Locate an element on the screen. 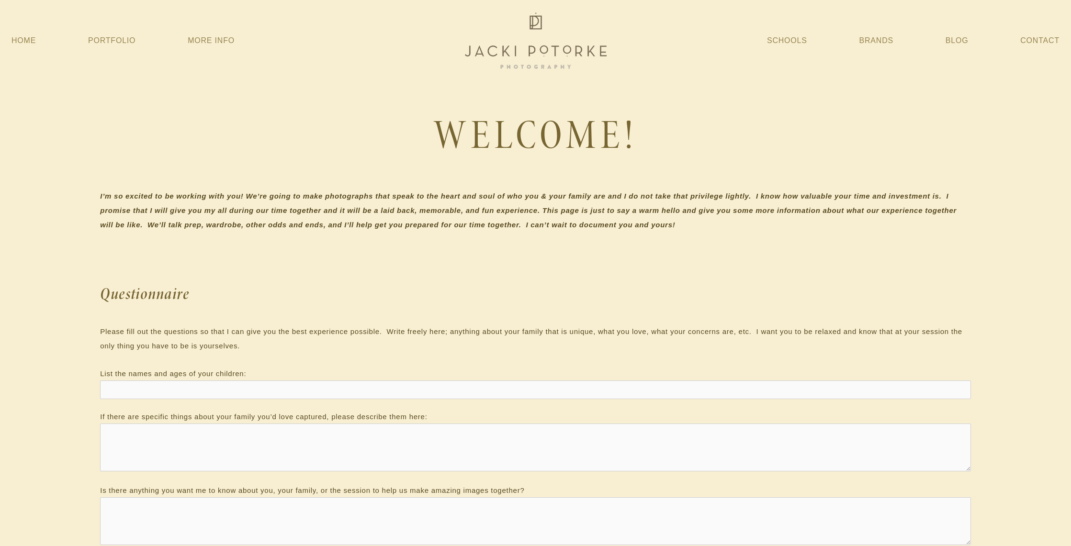 The width and height of the screenshot is (1071, 546). p: Please fill out the questions so that I can give you the best experience possible. Write freely h... is located at coordinates (535, 339).